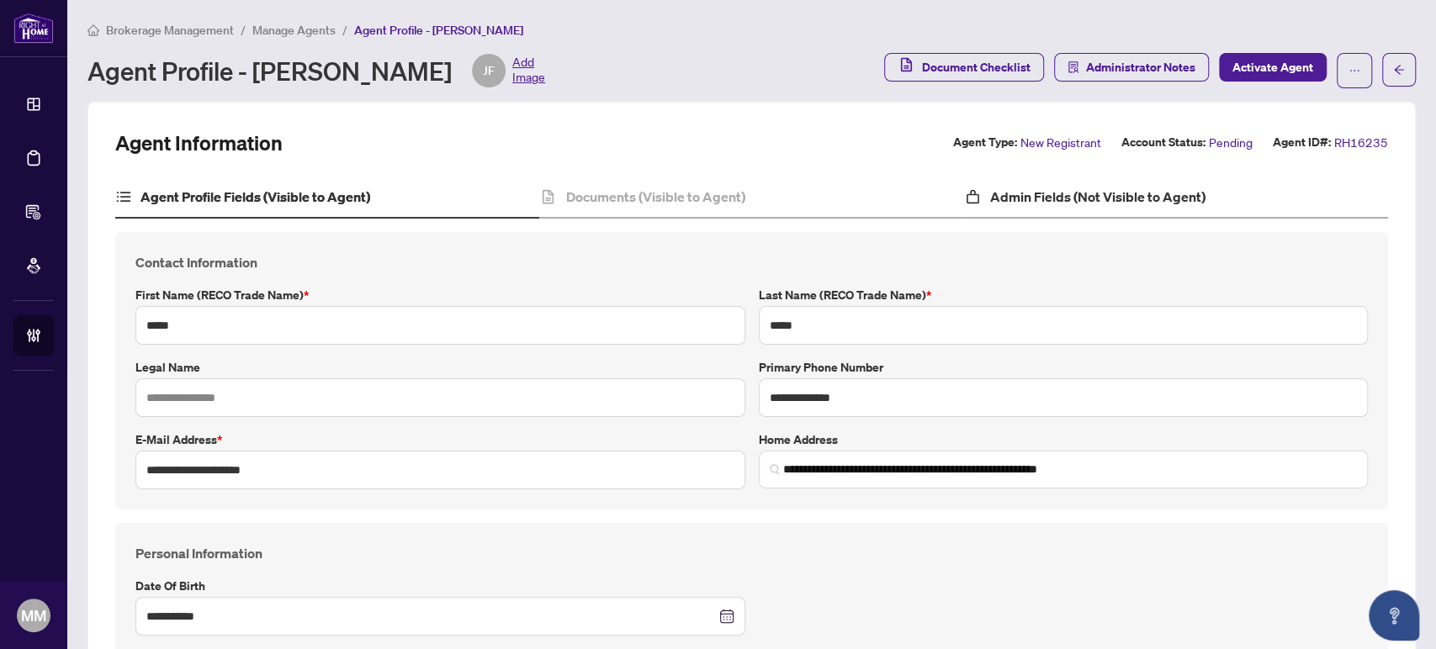  Describe the element at coordinates (1131, 67) in the screenshot. I see `button: Administrator Notes` at that location.